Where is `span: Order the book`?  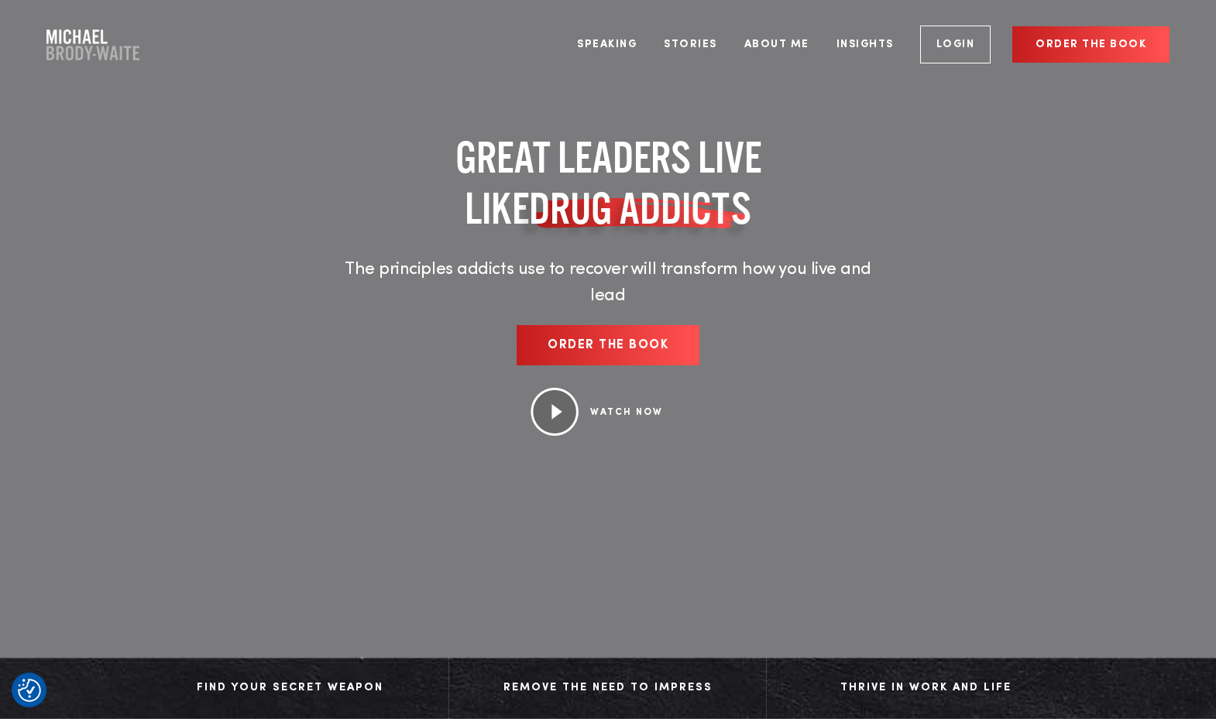
span: Order the book is located at coordinates (608, 345).